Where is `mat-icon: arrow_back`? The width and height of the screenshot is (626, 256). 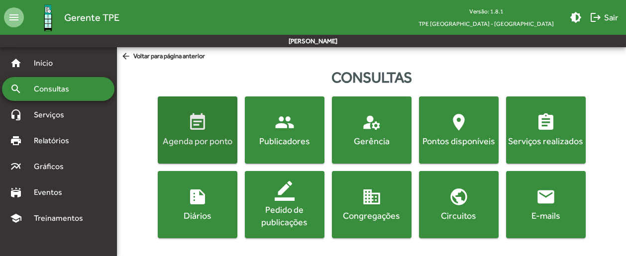 mat-icon: arrow_back is located at coordinates (127, 57).